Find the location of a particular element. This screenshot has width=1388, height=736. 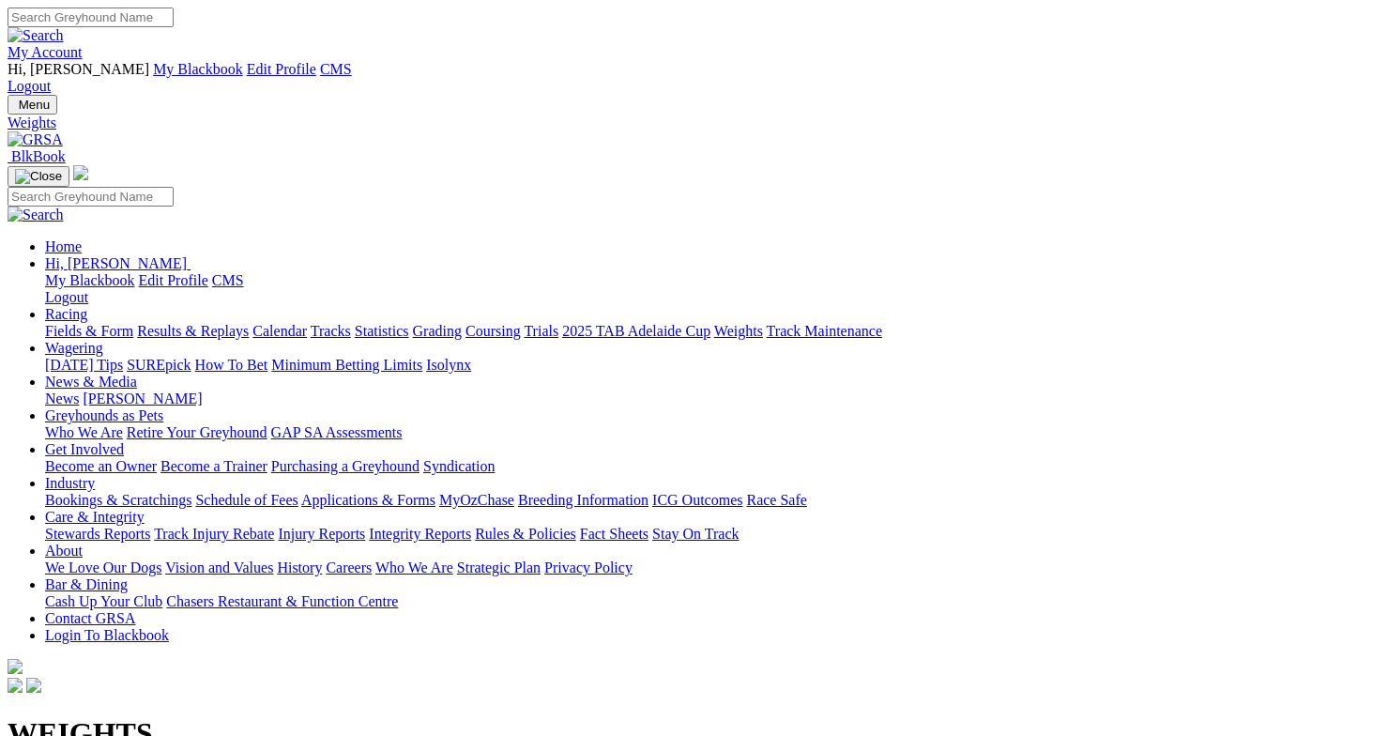

a: Vision and Values is located at coordinates (219, 567).